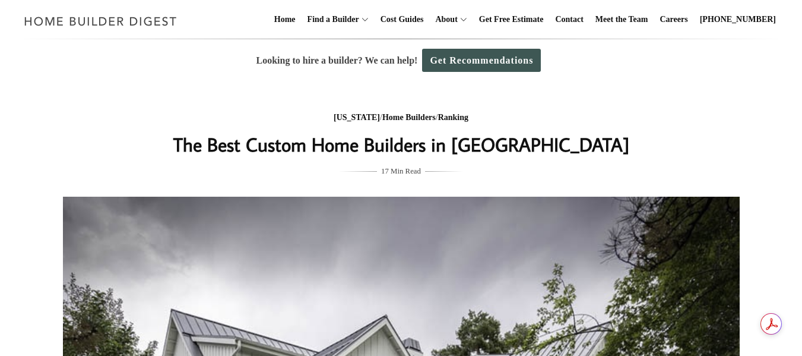 The width and height of the screenshot is (802, 356). Describe the element at coordinates (100, 21) in the screenshot. I see `img: Home Builder Digest` at that location.